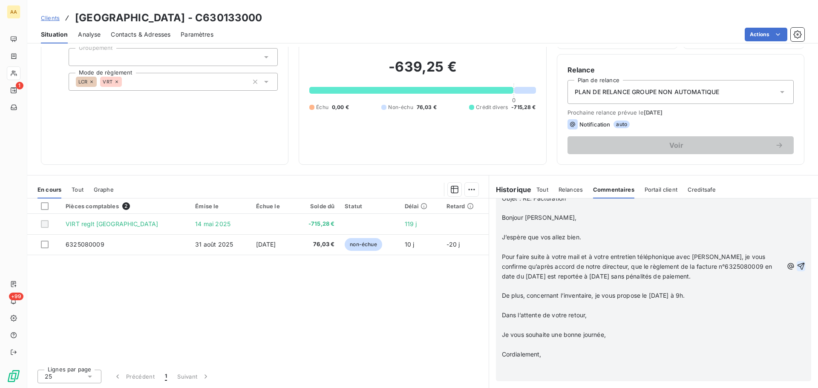 This screenshot has width=818, height=388. I want to click on span: Échu, so click(322, 107).